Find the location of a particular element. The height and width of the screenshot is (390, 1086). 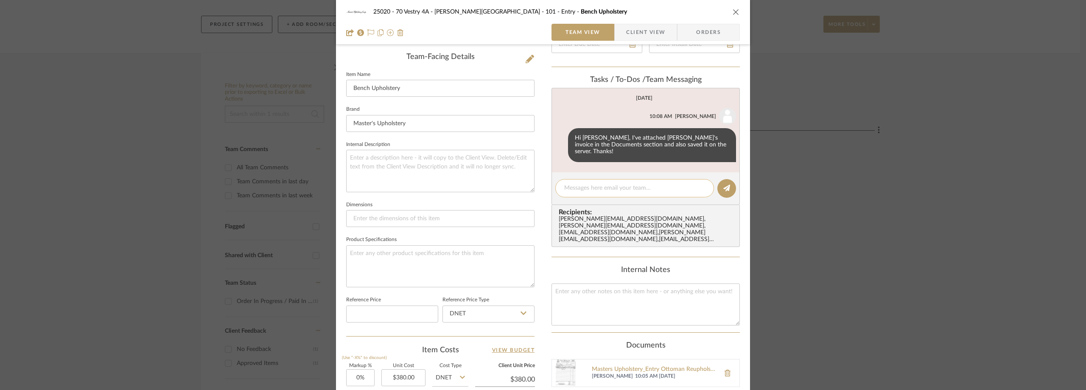

input: Enter Item Name is located at coordinates (440, 88).